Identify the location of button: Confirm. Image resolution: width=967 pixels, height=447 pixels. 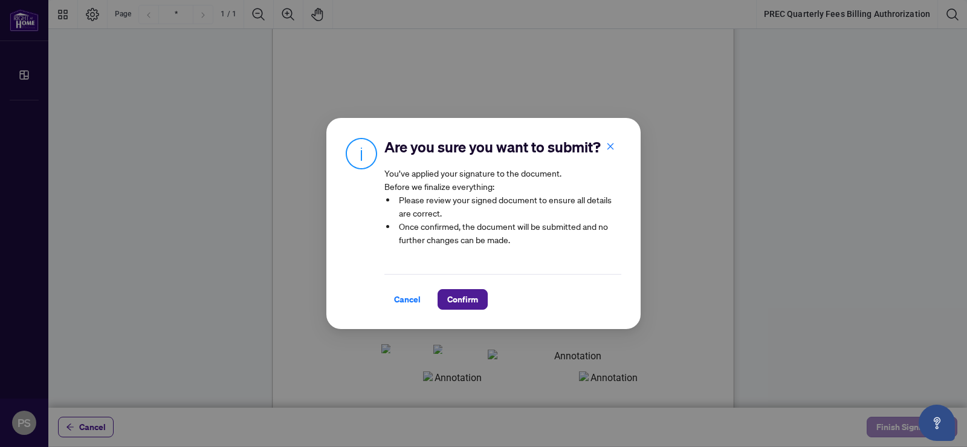
(463, 299).